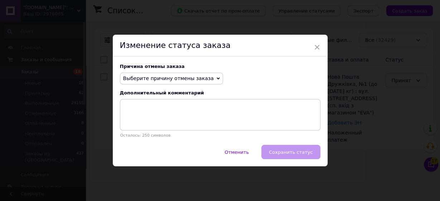  What do you see at coordinates (168, 78) in the screenshot?
I see `span: Выберите причину отмены заказа` at bounding box center [168, 78].